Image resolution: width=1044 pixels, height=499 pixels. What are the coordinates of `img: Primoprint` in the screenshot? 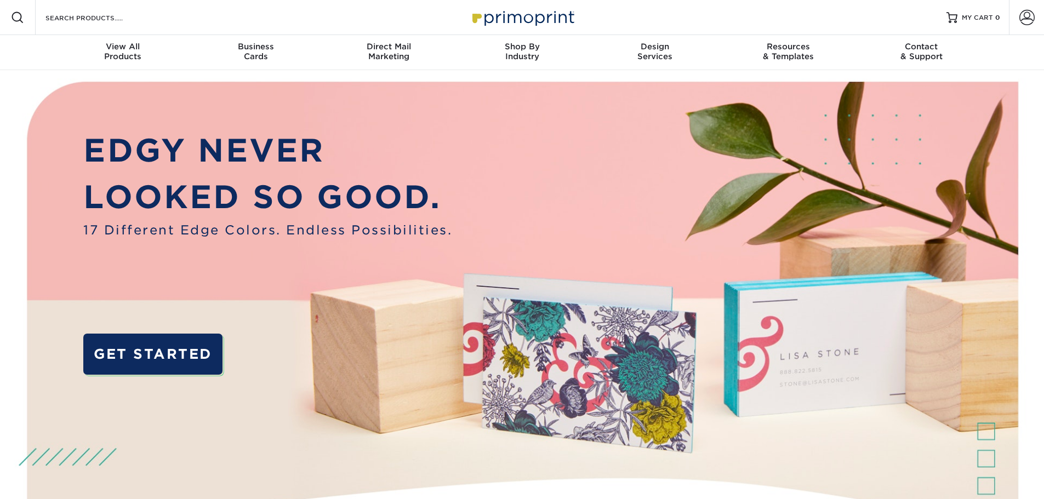 It's located at (522, 17).